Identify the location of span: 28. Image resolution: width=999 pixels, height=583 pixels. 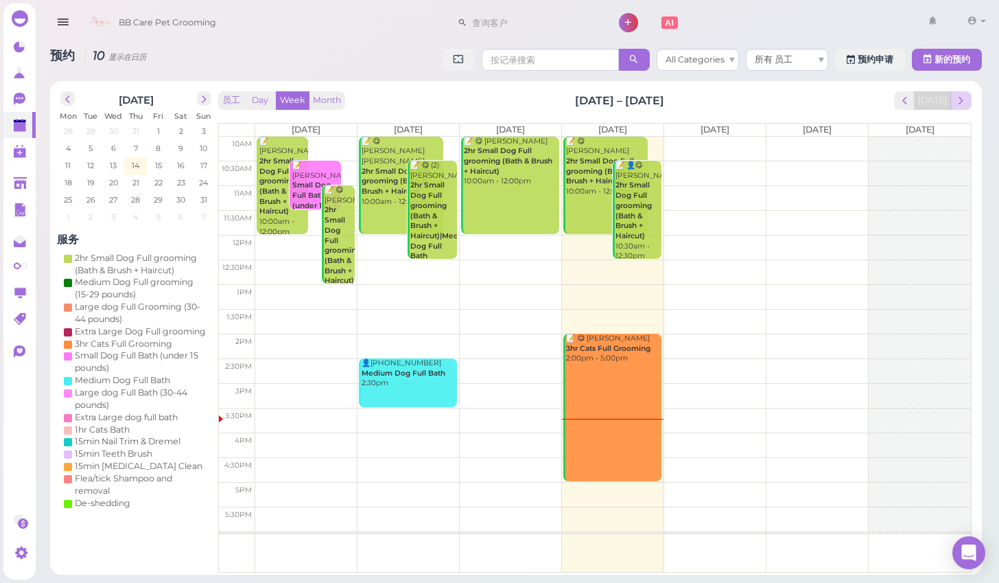
(135, 200).